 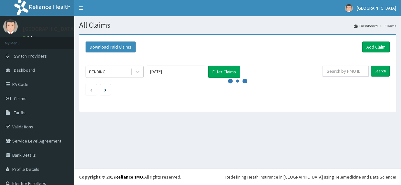 What do you see at coordinates (20, 113) in the screenshot?
I see `span: Tariffs` at bounding box center [20, 113].